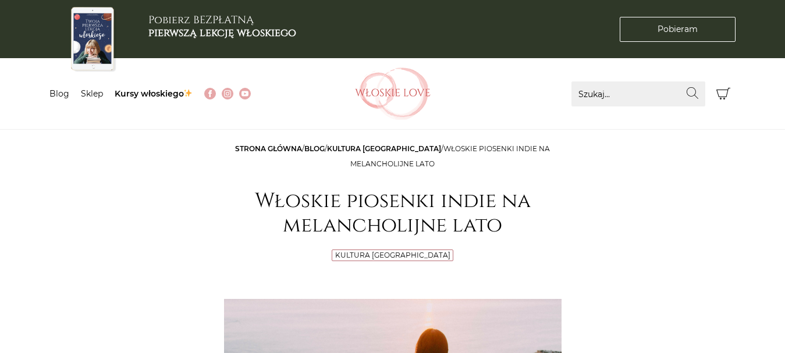  What do you see at coordinates (723, 94) in the screenshot?
I see `button: Koszyk` at bounding box center [723, 94].